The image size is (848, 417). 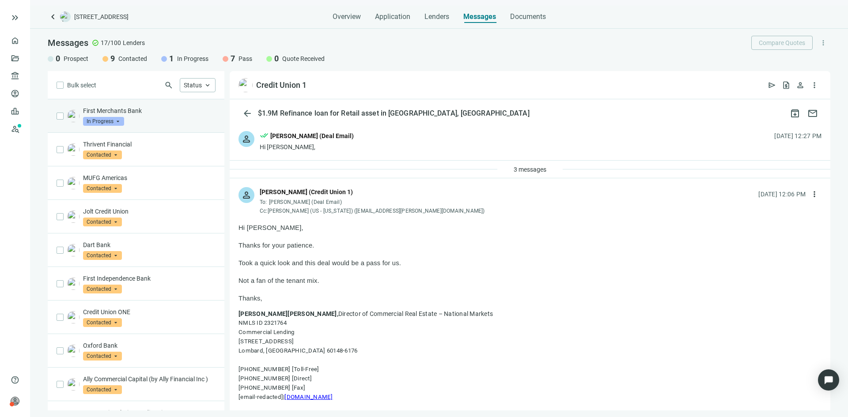 What do you see at coordinates (786, 85) in the screenshot?
I see `span: request_quote` at bounding box center [786, 85].